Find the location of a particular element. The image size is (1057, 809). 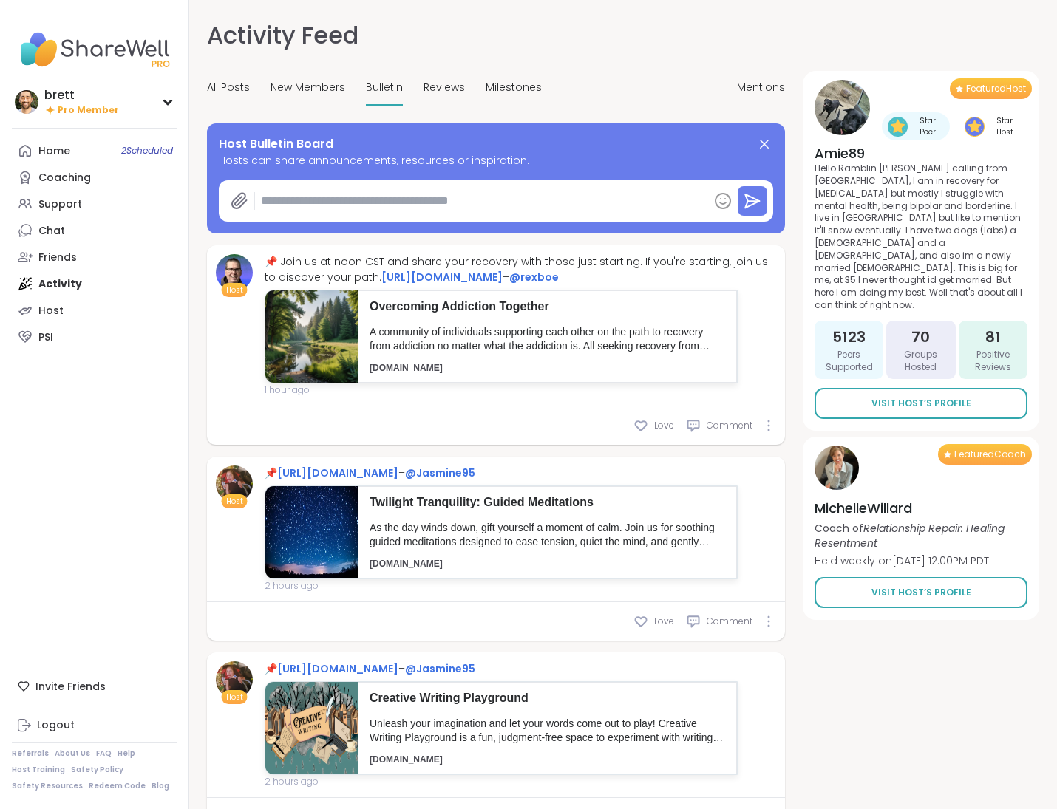

a: Chat is located at coordinates (94, 231).